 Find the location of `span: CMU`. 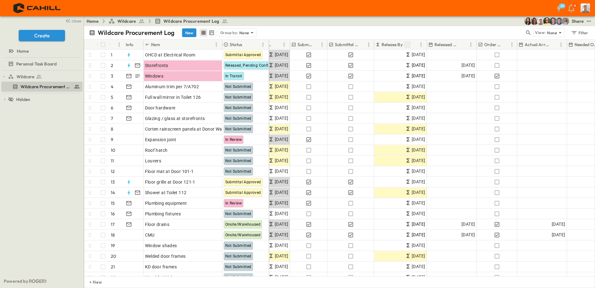

span: CMU is located at coordinates (150, 235).